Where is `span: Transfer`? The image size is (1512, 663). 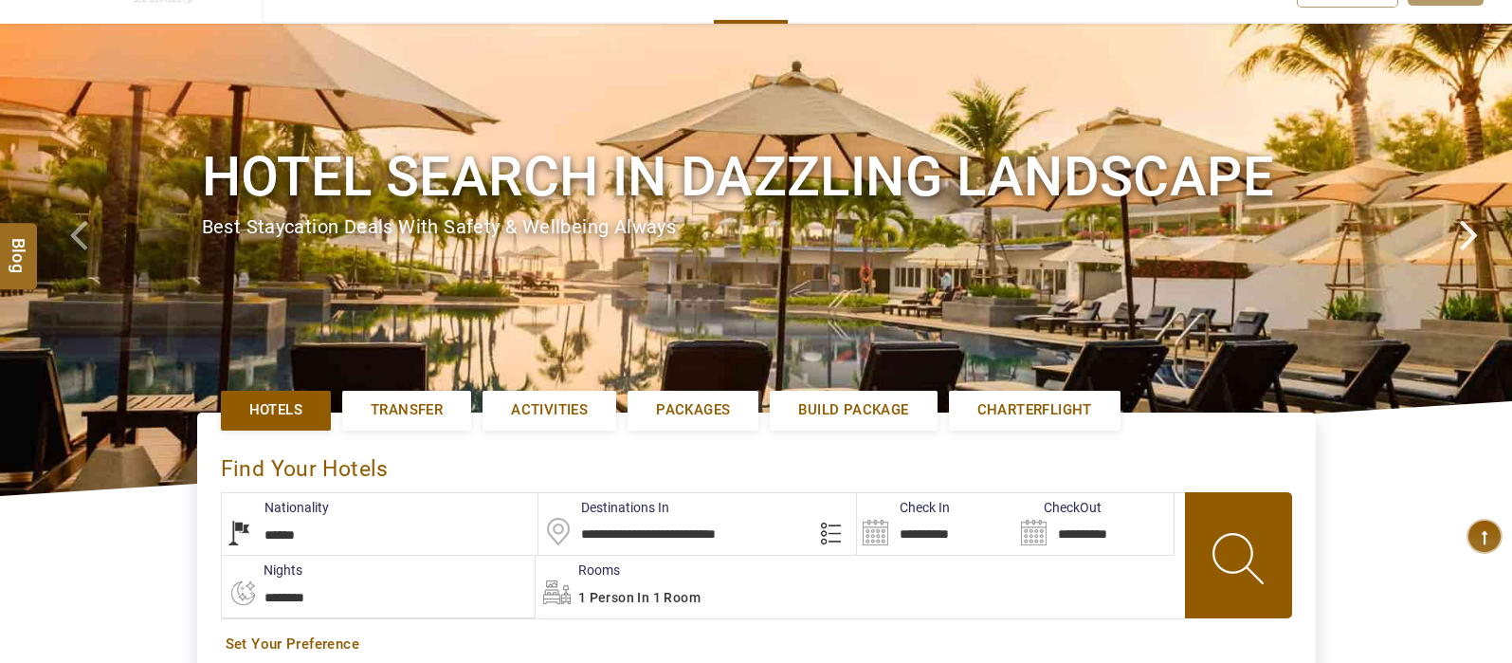
span: Transfer is located at coordinates (407, 409).